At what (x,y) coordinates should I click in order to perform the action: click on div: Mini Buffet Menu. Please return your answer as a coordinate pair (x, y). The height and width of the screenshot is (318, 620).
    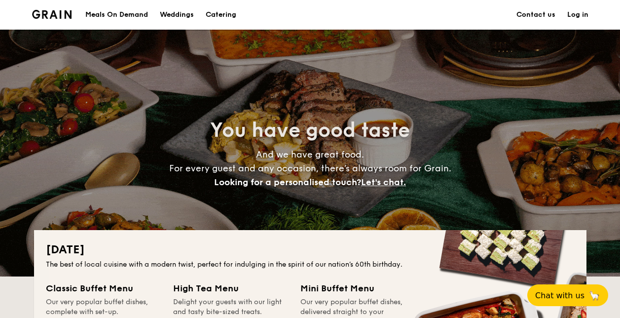
    Looking at the image, I should click on (358, 288).